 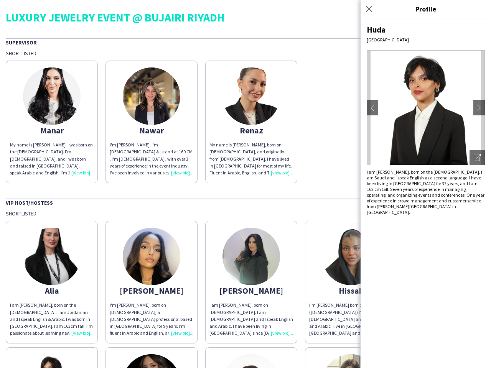 What do you see at coordinates (425, 108) in the screenshot?
I see `img: Crew avatar or photo` at bounding box center [425, 108].